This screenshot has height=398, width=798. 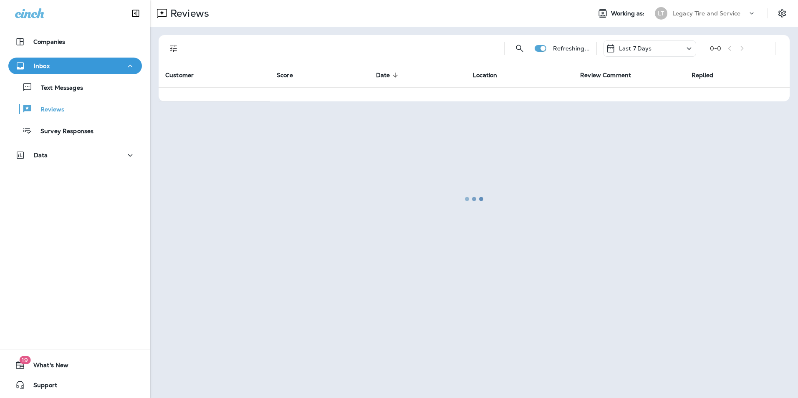 I want to click on p: Reviews, so click(x=48, y=110).